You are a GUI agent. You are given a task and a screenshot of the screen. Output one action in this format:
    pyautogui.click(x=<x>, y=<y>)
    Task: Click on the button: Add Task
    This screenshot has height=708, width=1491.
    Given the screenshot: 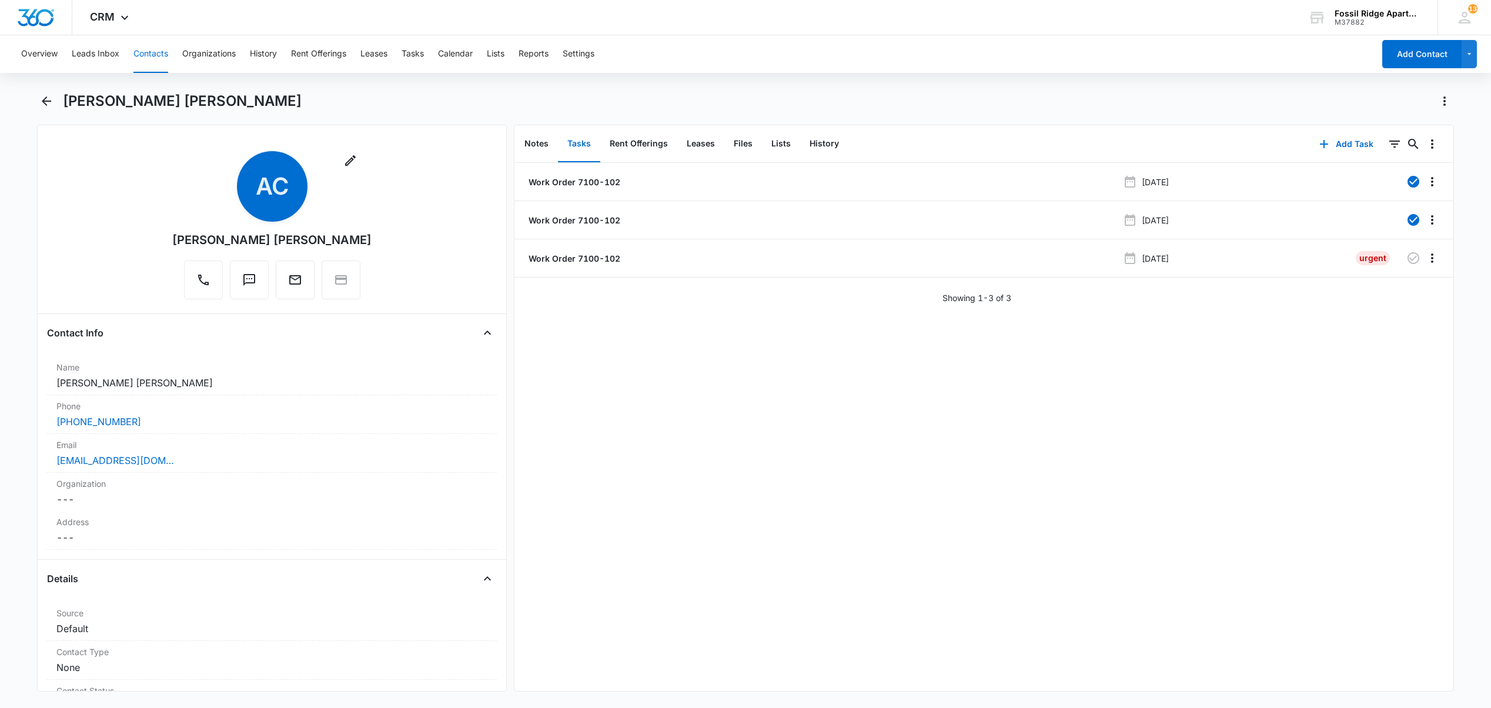 What is the action you would take?
    pyautogui.click(x=1346, y=144)
    